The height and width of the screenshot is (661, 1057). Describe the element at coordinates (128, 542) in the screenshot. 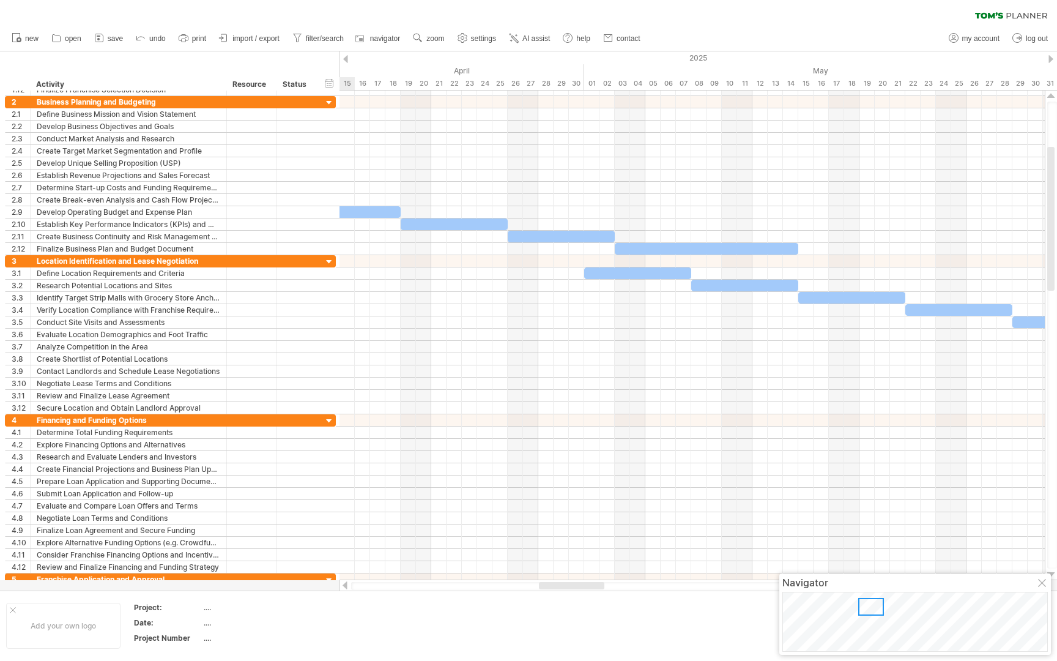

I see `div: Explore Alternative Funding Options (e.g. Crowdfunding)` at that location.